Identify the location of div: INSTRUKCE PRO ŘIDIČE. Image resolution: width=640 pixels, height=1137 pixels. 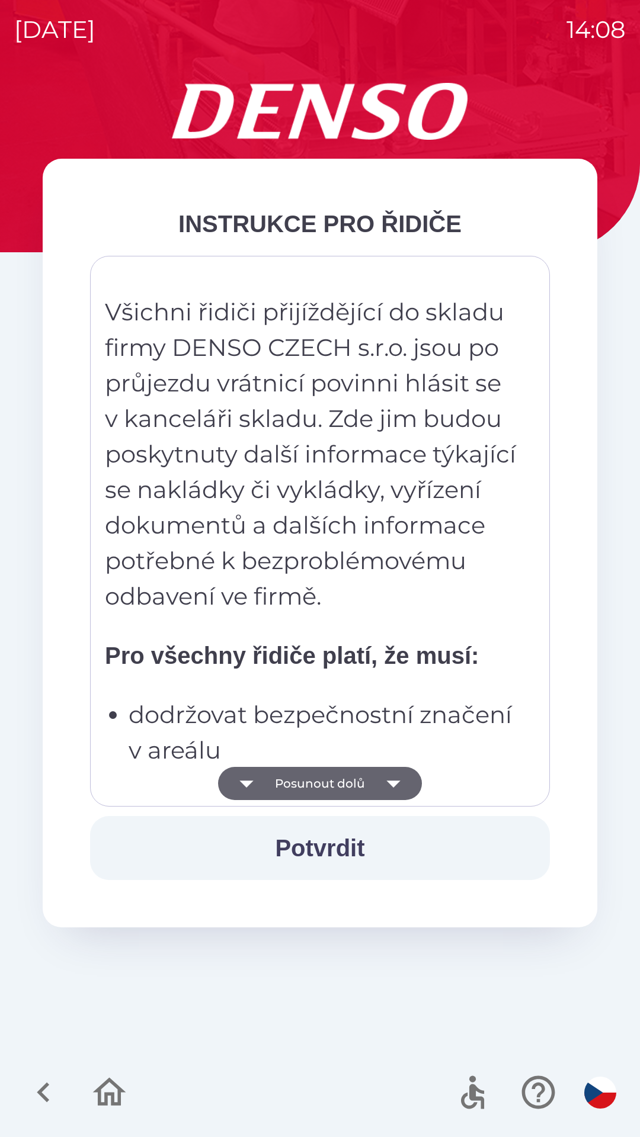
(320, 224).